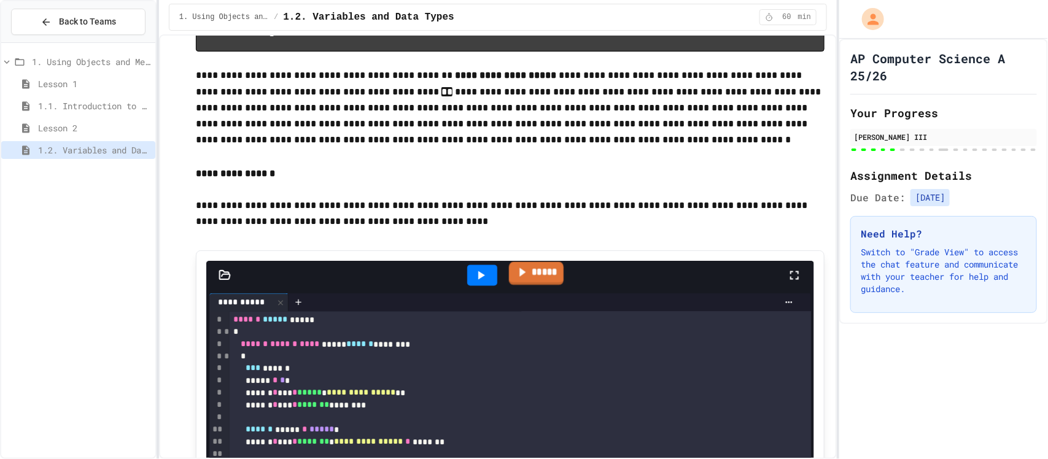 Image resolution: width=1048 pixels, height=459 pixels. Describe the element at coordinates (943, 234) in the screenshot. I see `h3: Need Help?` at that location.